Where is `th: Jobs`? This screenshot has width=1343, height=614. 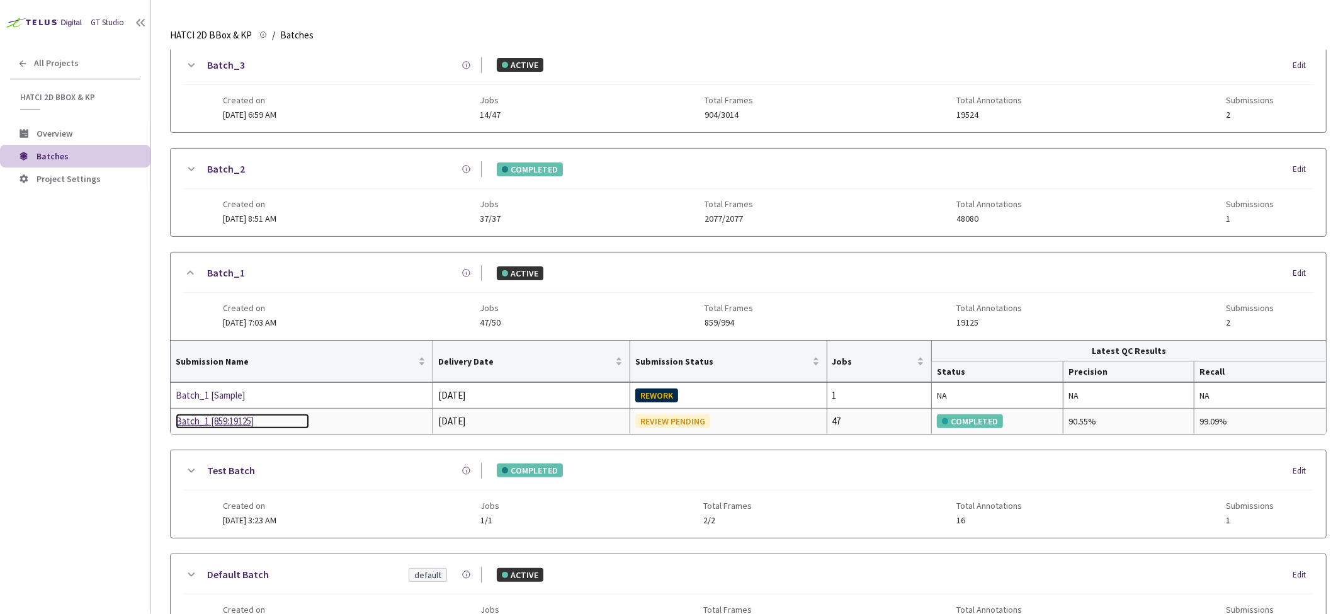
th: Jobs is located at coordinates (880, 362).